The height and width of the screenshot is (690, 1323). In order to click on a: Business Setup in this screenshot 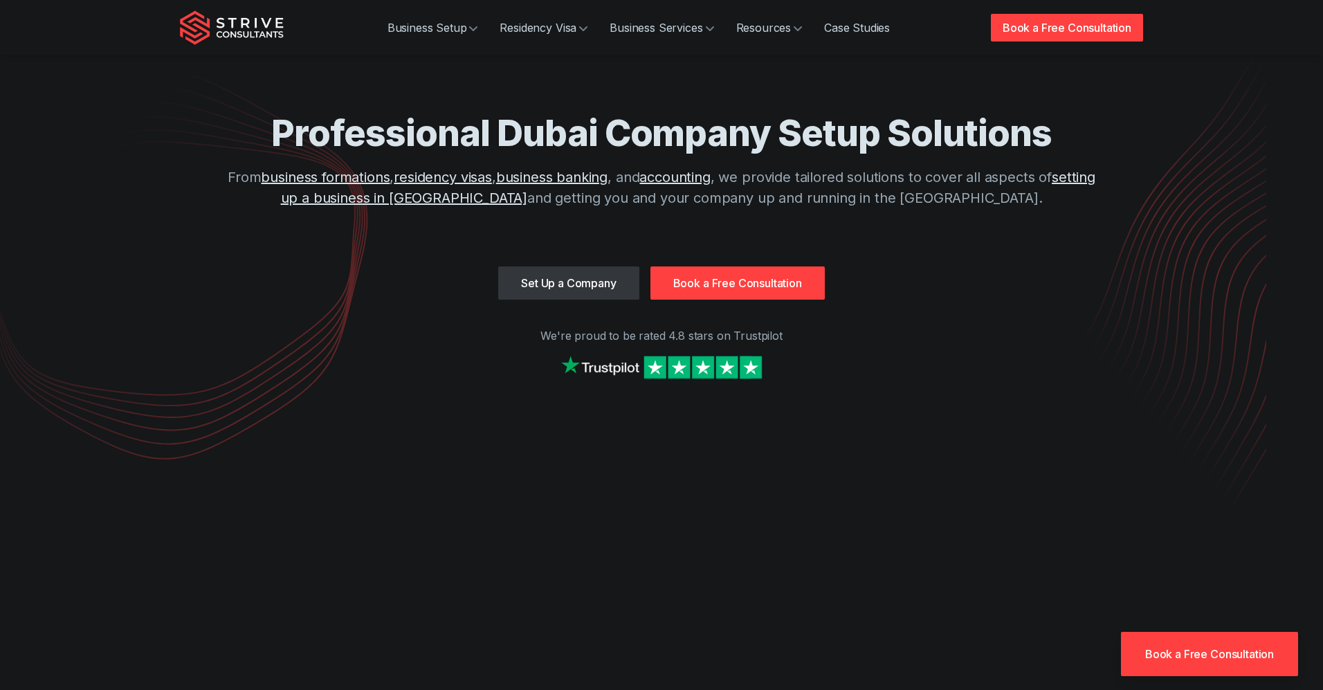, I will do `click(433, 28)`.